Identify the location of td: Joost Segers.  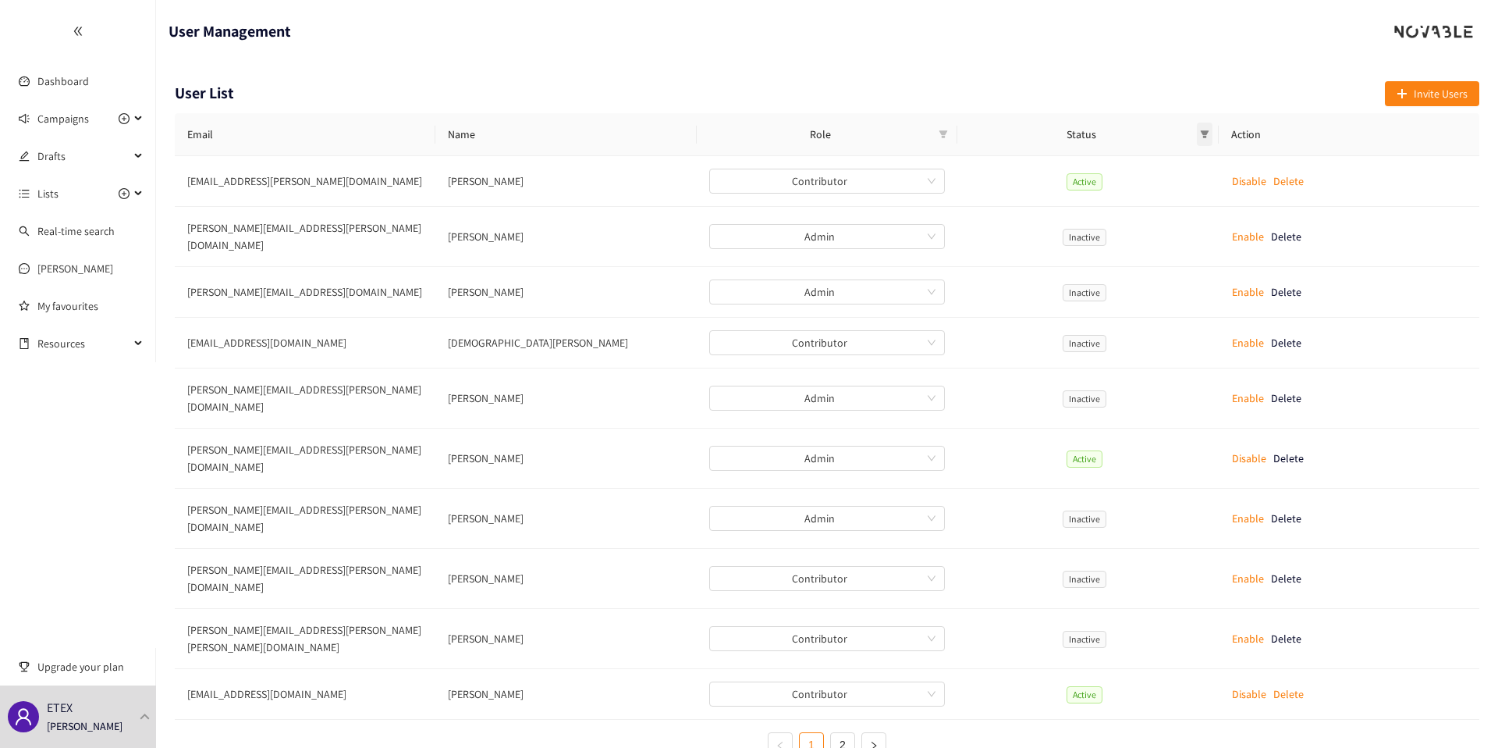
(566, 181).